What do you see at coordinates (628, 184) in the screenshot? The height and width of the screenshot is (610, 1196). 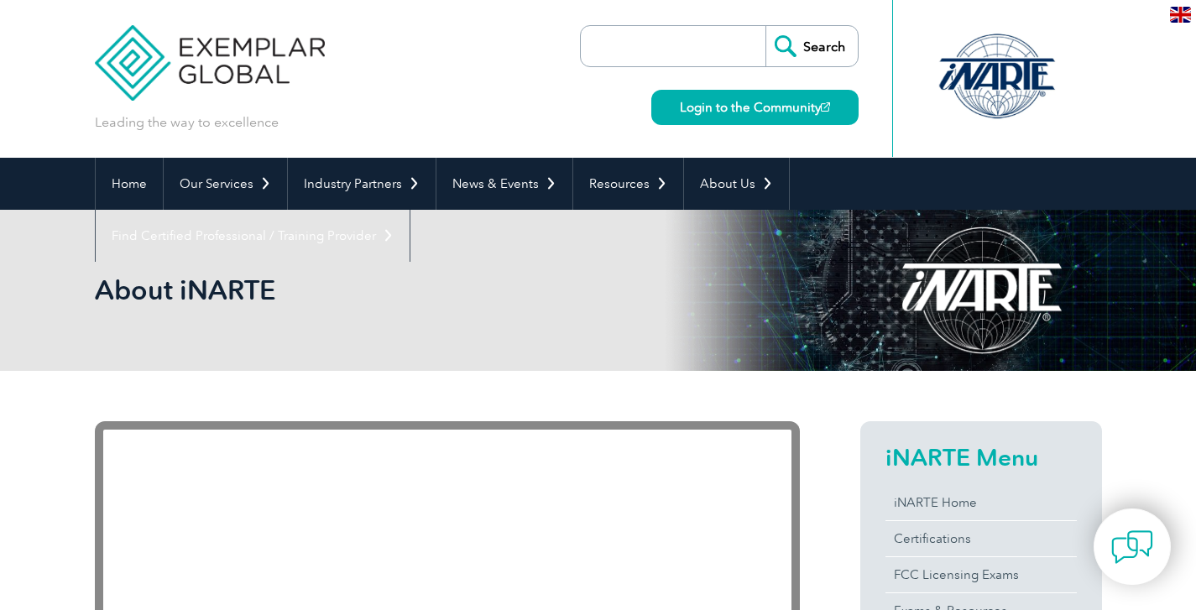 I see `a: Resources` at bounding box center [628, 184].